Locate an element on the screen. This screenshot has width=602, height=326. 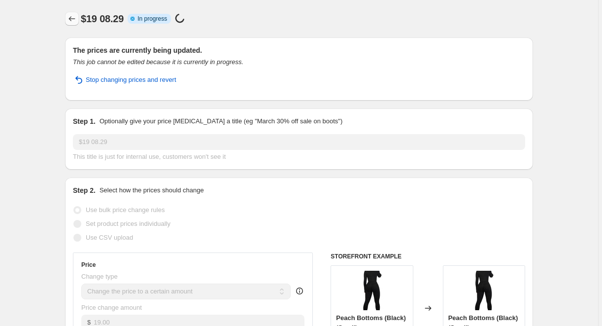
span: Price change amount is located at coordinates (111, 307).